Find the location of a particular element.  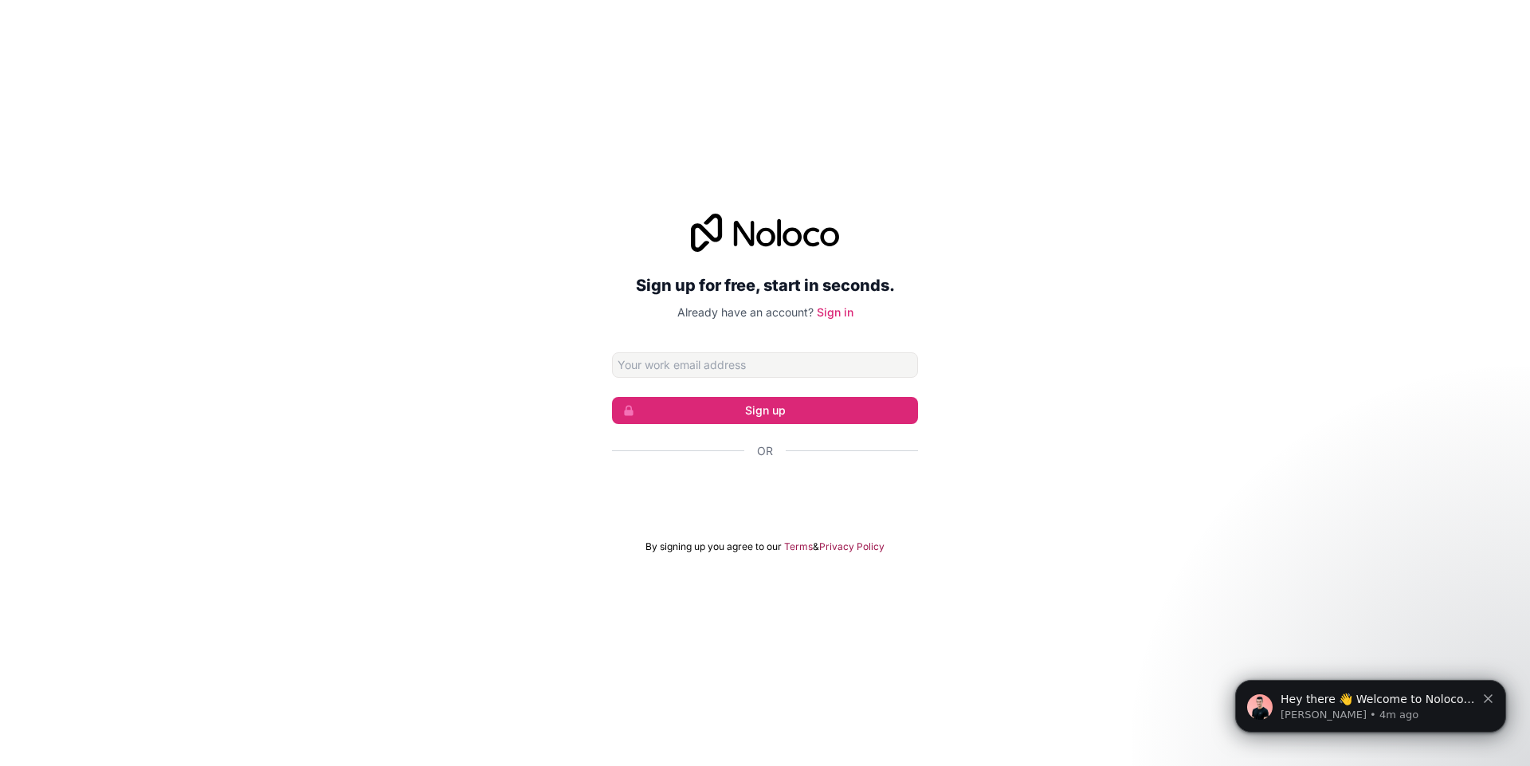

a: Terms is located at coordinates (798, 547).